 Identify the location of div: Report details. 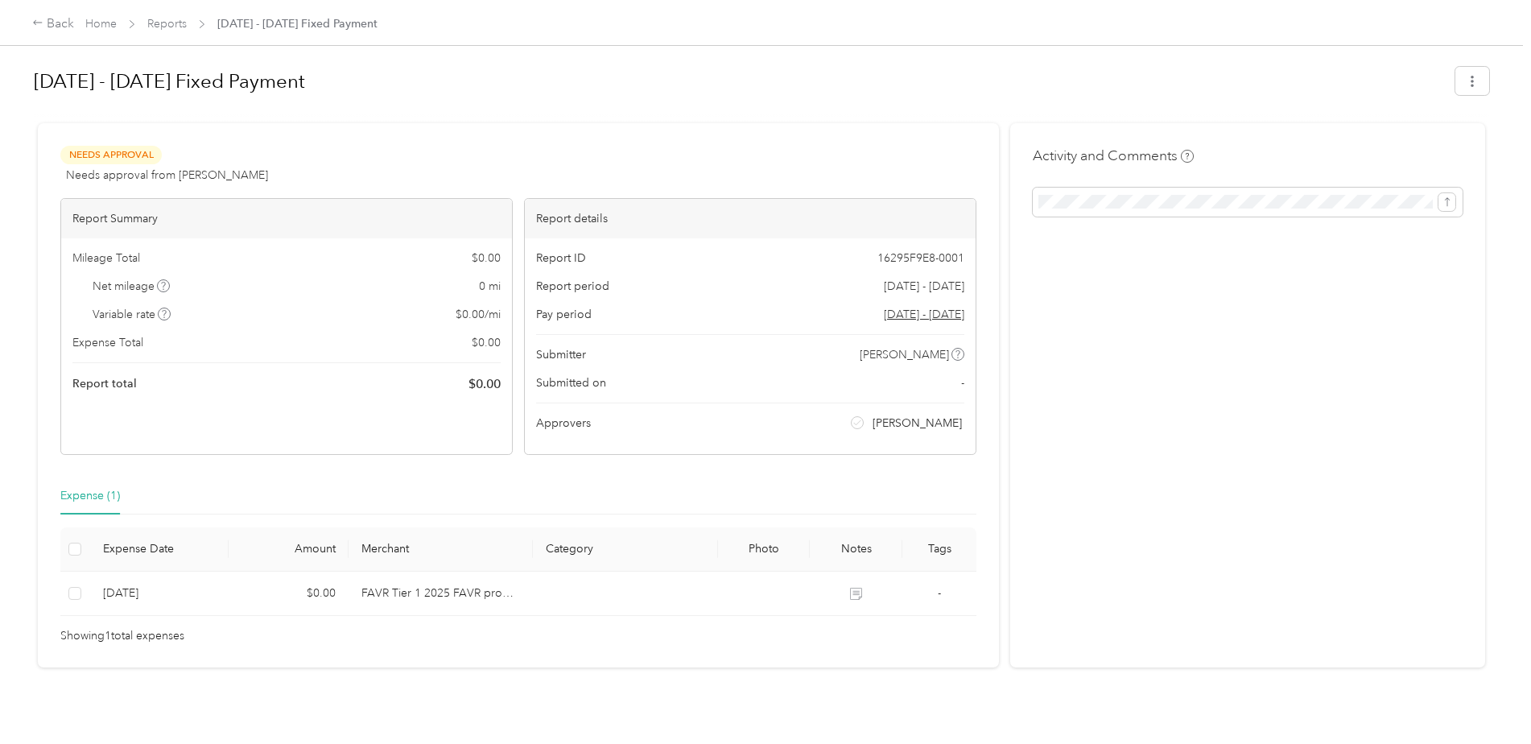
(750, 218).